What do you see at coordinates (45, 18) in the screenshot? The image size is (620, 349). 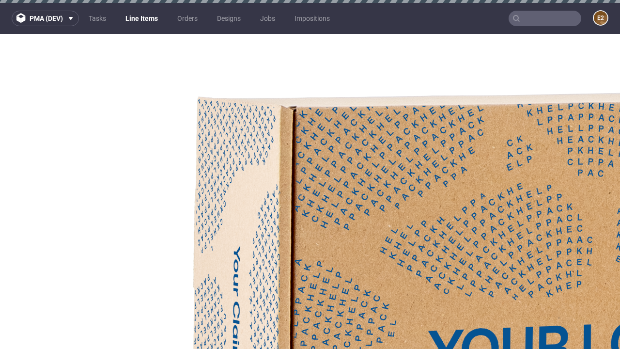 I see `button: pma (dev)` at bounding box center [45, 18].